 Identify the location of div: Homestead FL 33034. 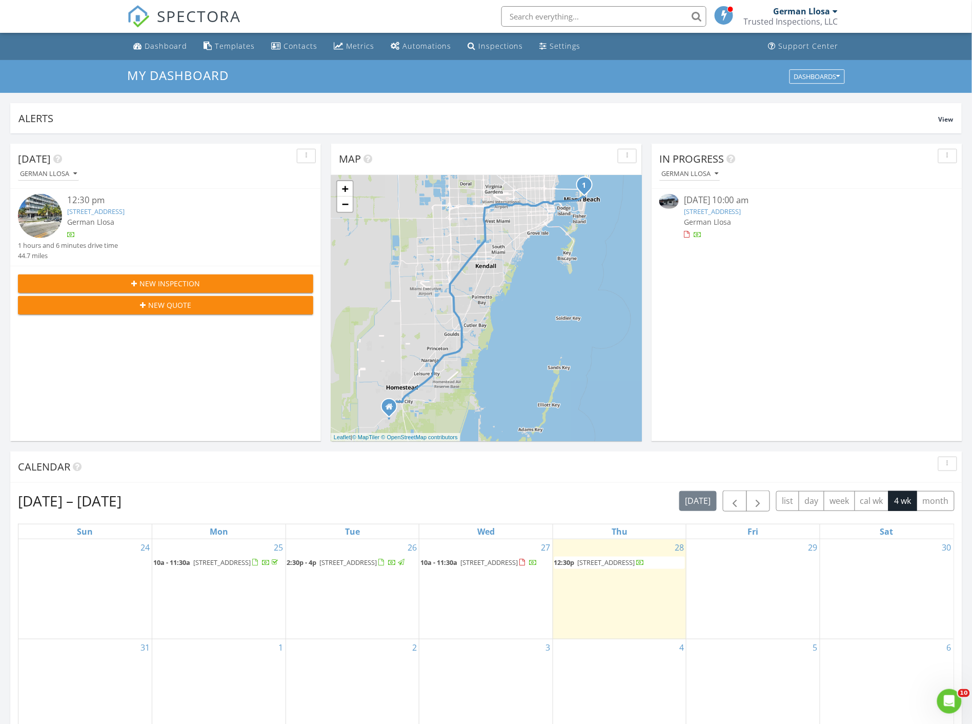
(392, 409).